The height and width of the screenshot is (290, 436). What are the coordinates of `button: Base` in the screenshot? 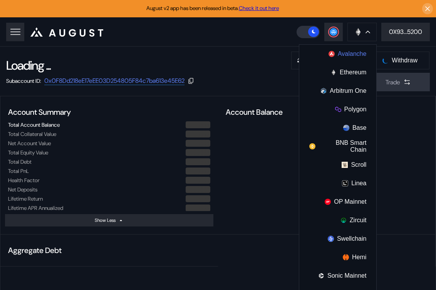 It's located at (338, 128).